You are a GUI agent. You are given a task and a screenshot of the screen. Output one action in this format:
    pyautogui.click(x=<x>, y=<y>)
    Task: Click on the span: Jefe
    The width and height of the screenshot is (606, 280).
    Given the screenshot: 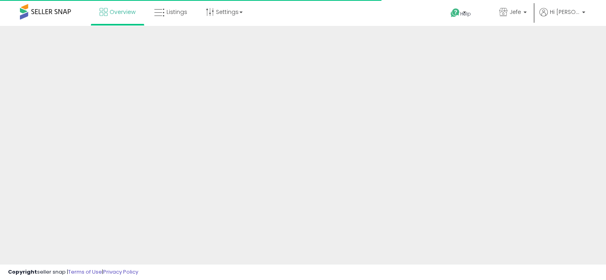 What is the action you would take?
    pyautogui.click(x=515, y=12)
    